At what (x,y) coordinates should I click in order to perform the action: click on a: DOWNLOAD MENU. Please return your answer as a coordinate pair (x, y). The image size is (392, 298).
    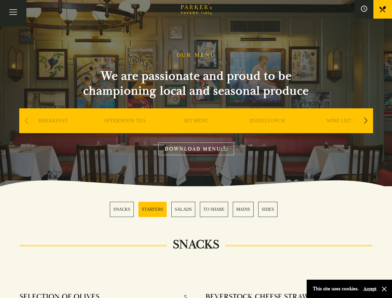
    Looking at the image, I should click on (196, 149).